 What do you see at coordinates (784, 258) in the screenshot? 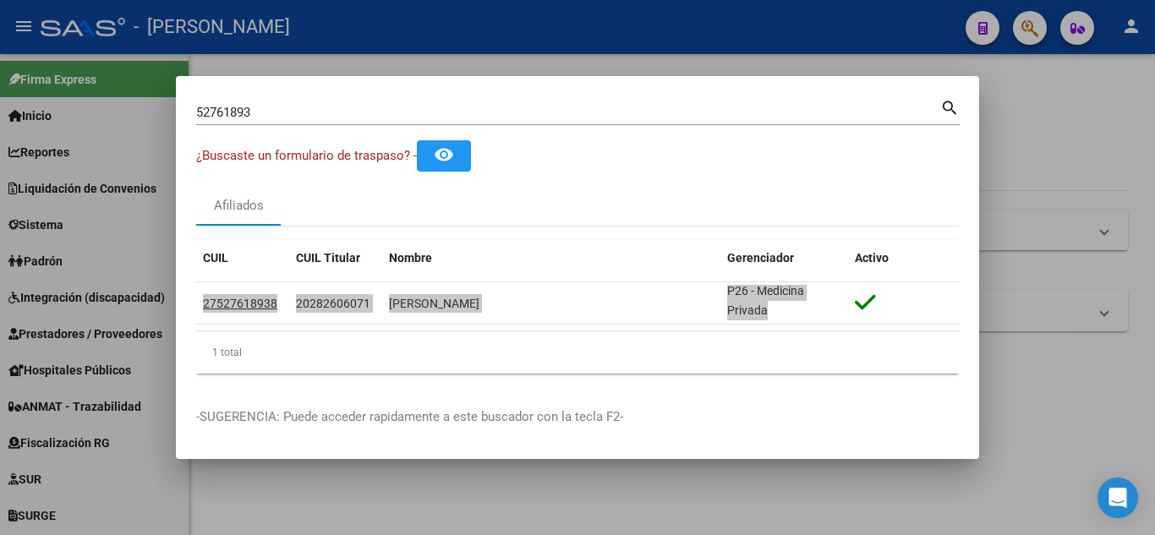
I see `datatable-header-cell: Gerenciador` at bounding box center [784, 258].